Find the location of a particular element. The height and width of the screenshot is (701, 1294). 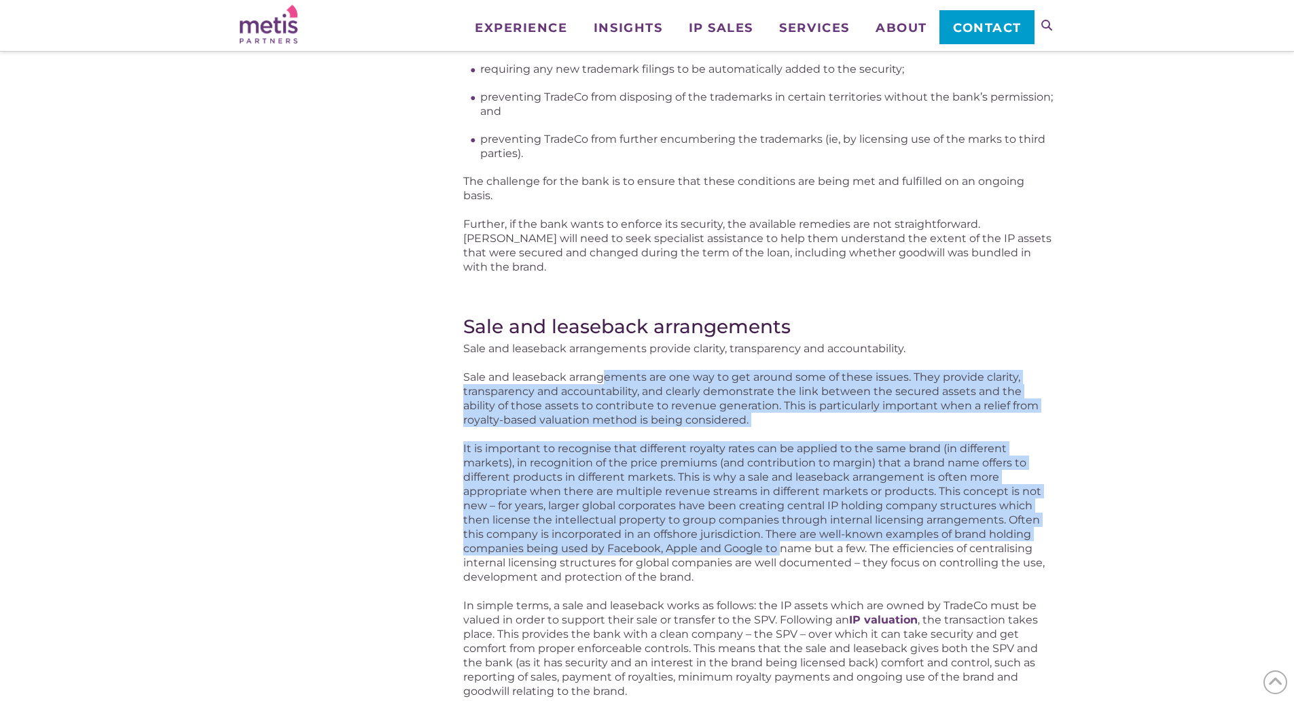

p: Sale and leaseback arrangements are one way to get around some of these issues. They provide clar... is located at coordinates (759, 398).